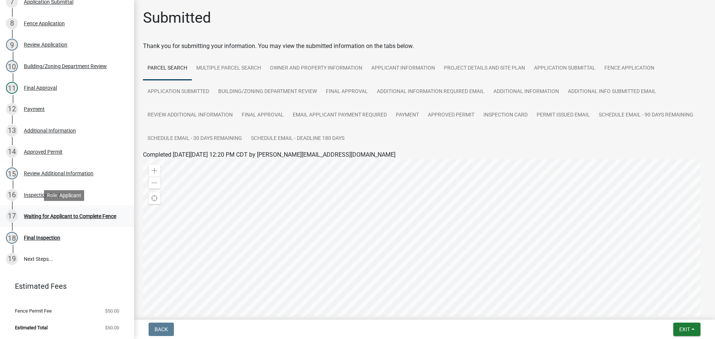  Describe the element at coordinates (506, 116) in the screenshot. I see `a: Inspection Card` at that location.